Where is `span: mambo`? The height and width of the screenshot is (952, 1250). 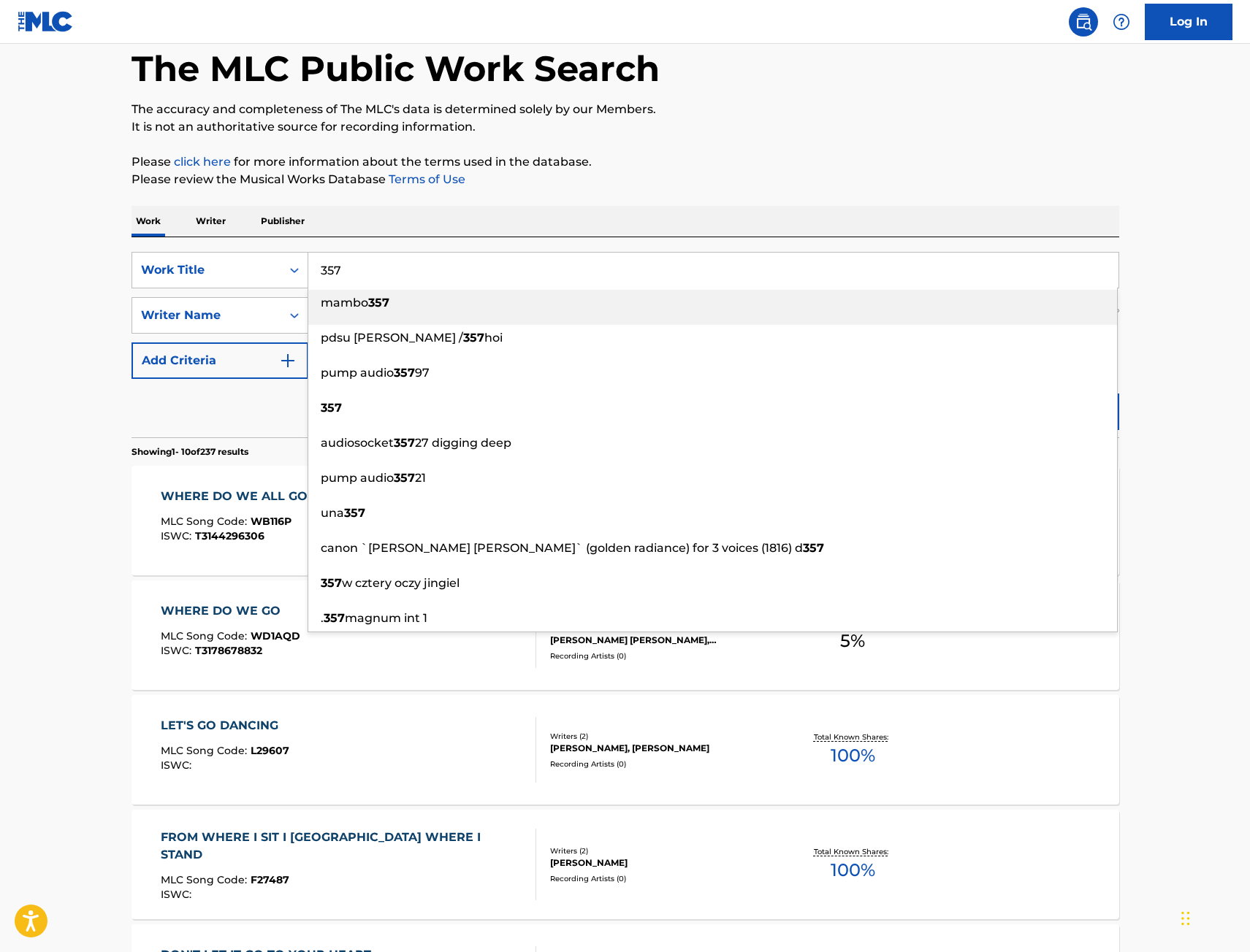 span: mambo is located at coordinates (344, 302).